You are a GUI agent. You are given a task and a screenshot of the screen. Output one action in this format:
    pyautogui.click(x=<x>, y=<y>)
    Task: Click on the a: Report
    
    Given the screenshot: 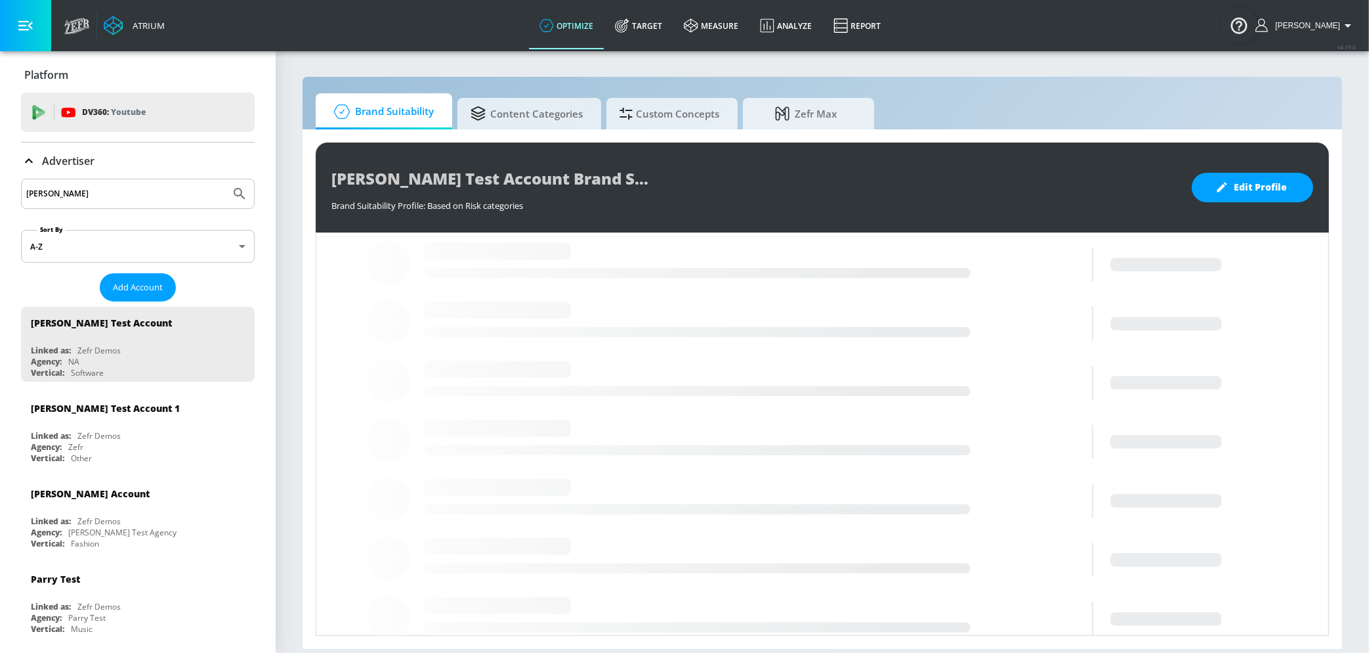 What is the action you would take?
    pyautogui.click(x=857, y=26)
    